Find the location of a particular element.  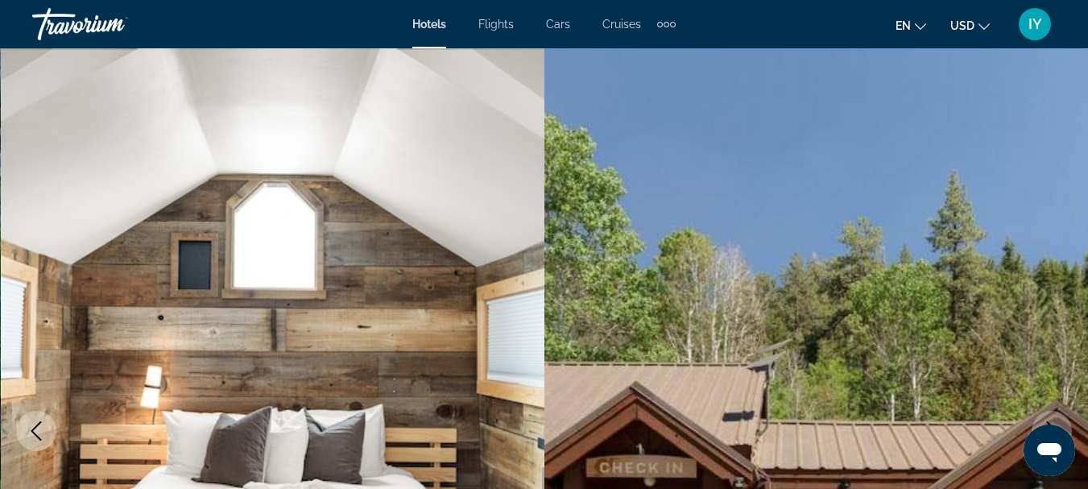

button: Previous image is located at coordinates (36, 431).